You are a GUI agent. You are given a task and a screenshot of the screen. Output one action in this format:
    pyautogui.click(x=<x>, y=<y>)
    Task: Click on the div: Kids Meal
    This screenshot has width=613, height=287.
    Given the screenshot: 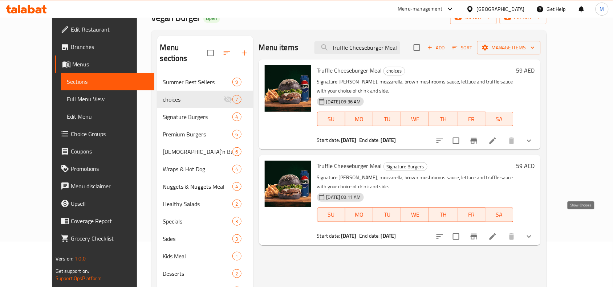 What is the action you would take?
    pyautogui.click(x=198, y=256)
    